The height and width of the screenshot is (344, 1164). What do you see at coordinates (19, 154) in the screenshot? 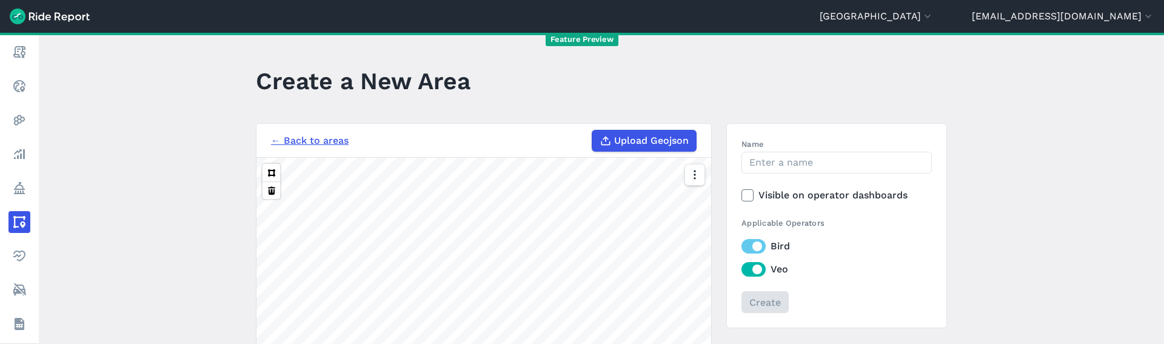
I see `a: Analyze` at bounding box center [19, 154].